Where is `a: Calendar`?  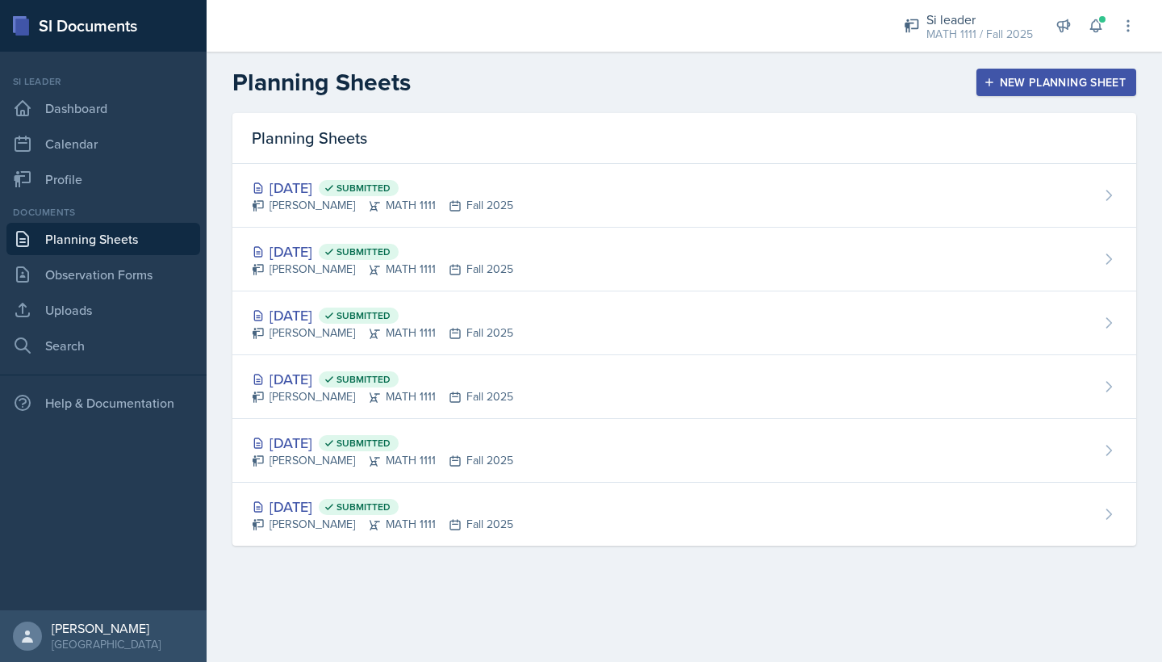 a: Calendar is located at coordinates (103, 144).